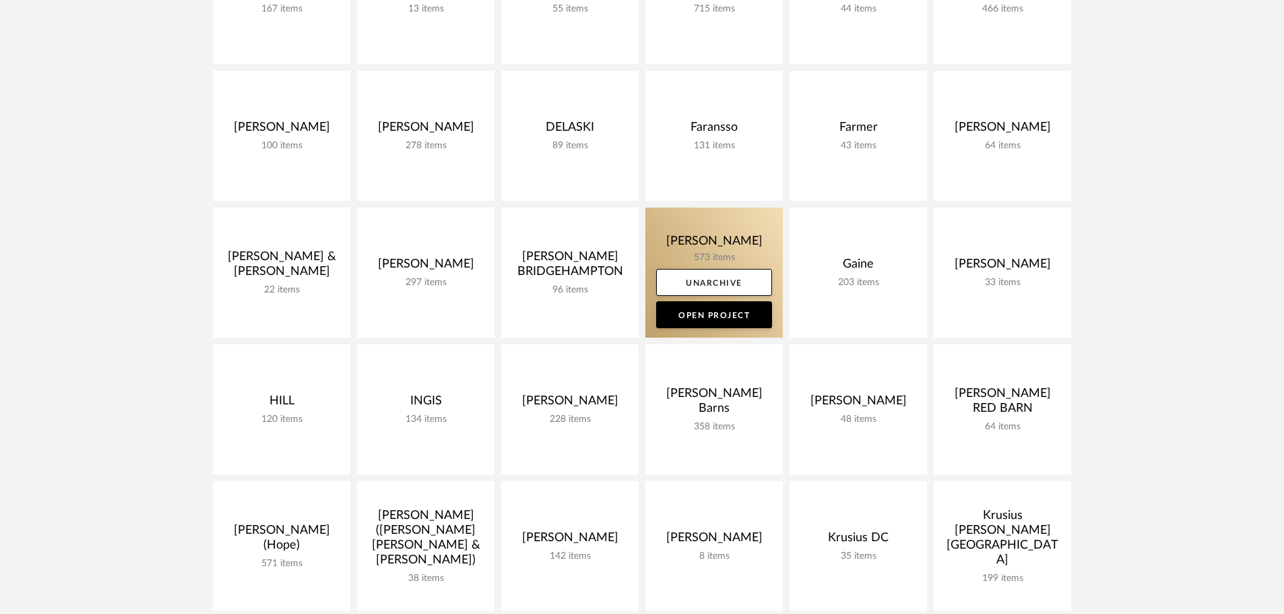 The width and height of the screenshot is (1284, 614). What do you see at coordinates (570, 145) in the screenshot?
I see `div: 89 items` at bounding box center [570, 145].